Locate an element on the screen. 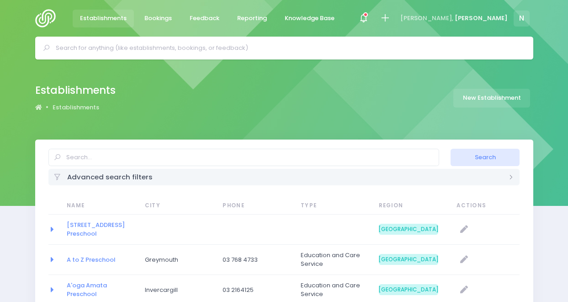 This screenshot has width=568, height=302. td: A to Z Preschool is located at coordinates (100, 260).